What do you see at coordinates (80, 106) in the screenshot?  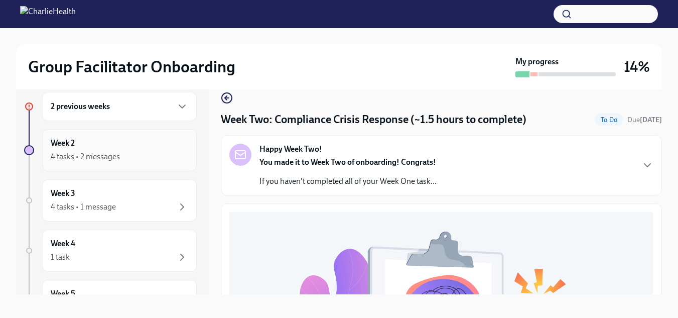 I see `h6: 2 previous weeks` at bounding box center [80, 106].